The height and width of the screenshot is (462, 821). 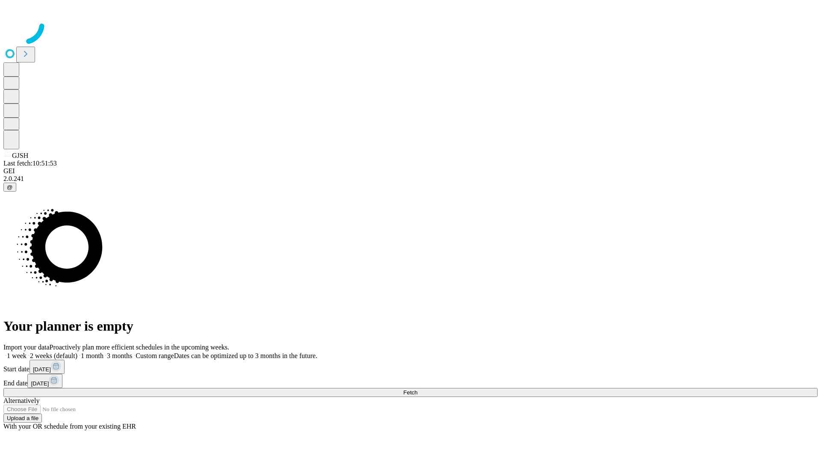 I want to click on span: Dates can be optimized up to 3 months in the future., so click(x=245, y=355).